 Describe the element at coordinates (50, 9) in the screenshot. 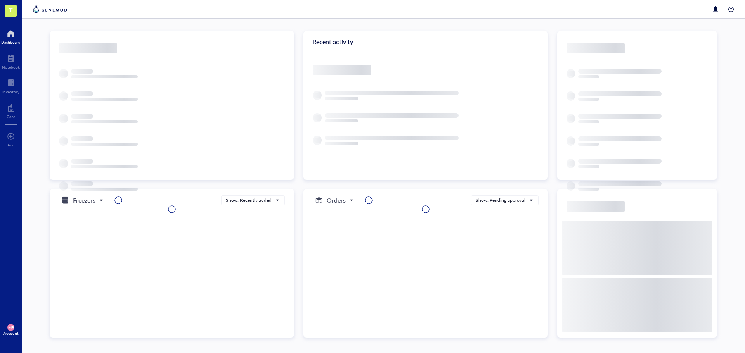

I see `img: genemod-logo` at that location.